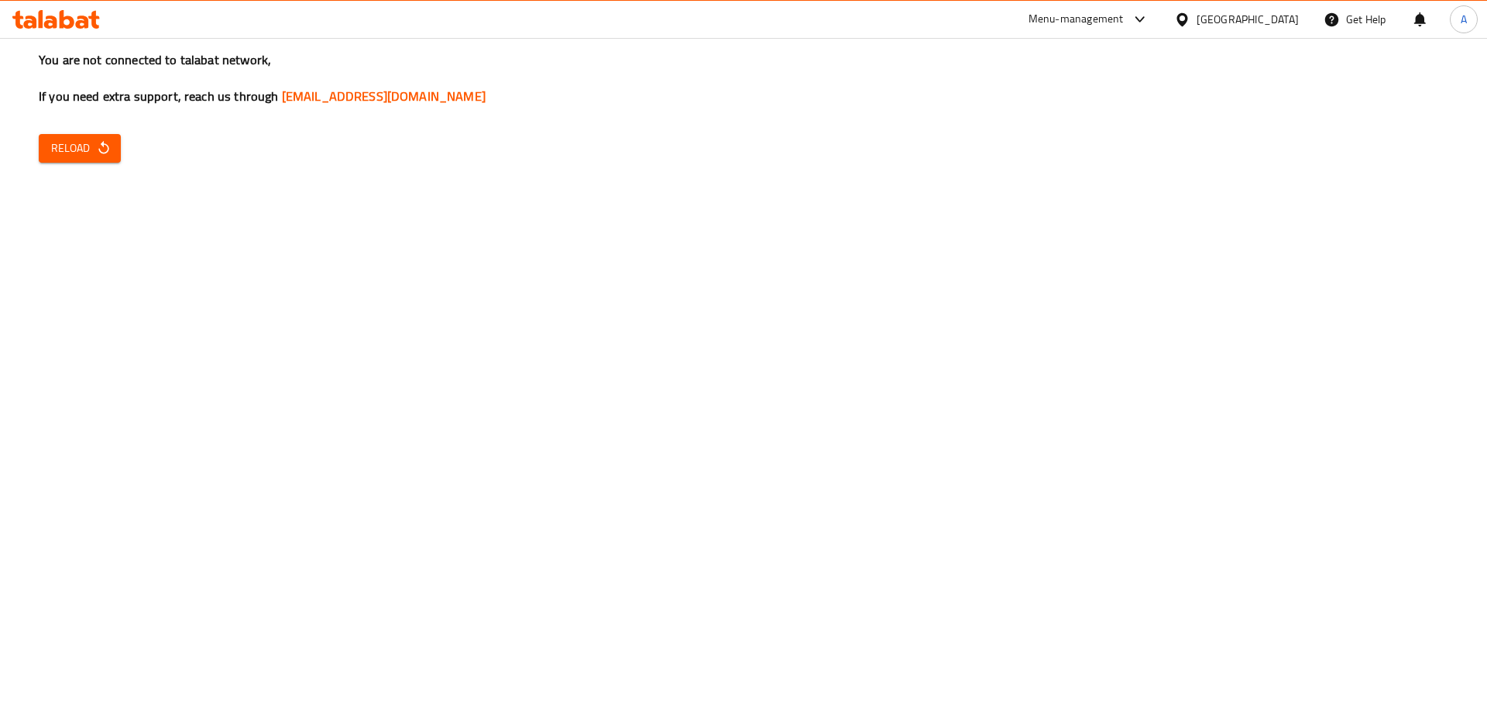 The image size is (1487, 712). Describe the element at coordinates (80, 148) in the screenshot. I see `span: Reload` at that location.